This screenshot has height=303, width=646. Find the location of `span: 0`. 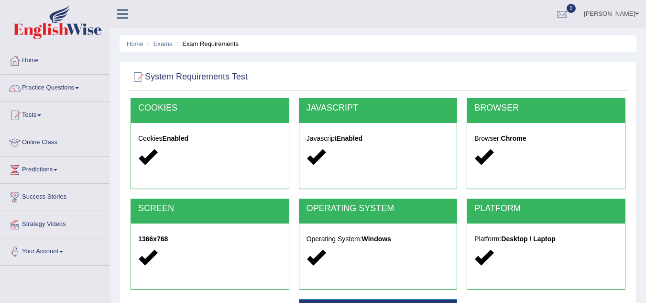

span: 0 is located at coordinates (572, 8).